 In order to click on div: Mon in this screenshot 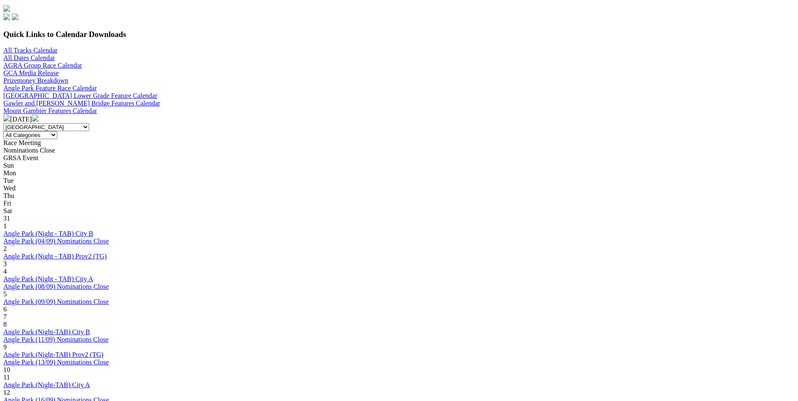, I will do `click(399, 173)`.